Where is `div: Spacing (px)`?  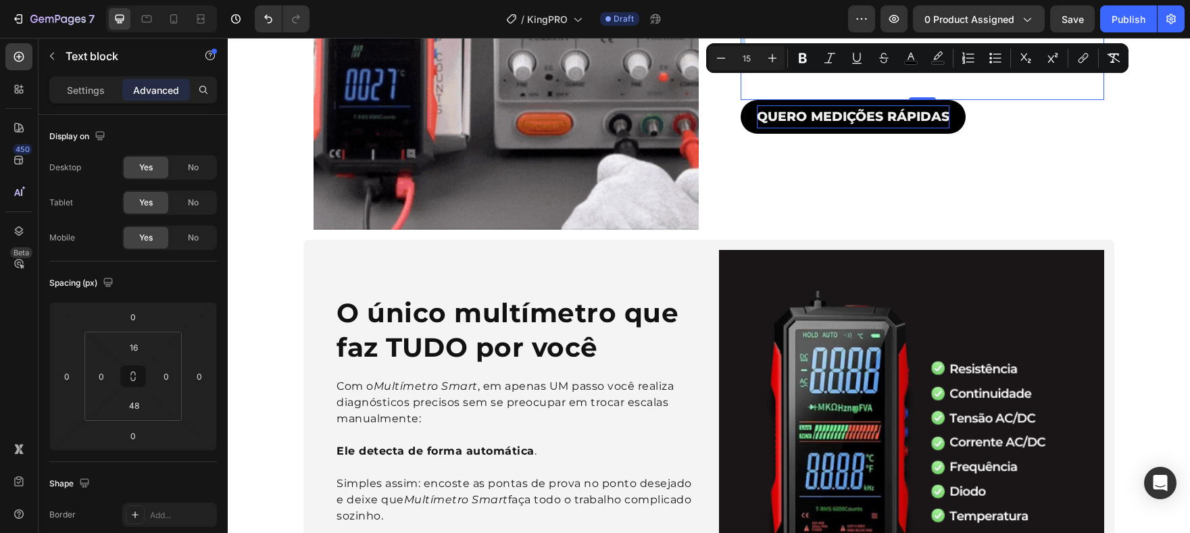 div: Spacing (px) is located at coordinates (82, 283).